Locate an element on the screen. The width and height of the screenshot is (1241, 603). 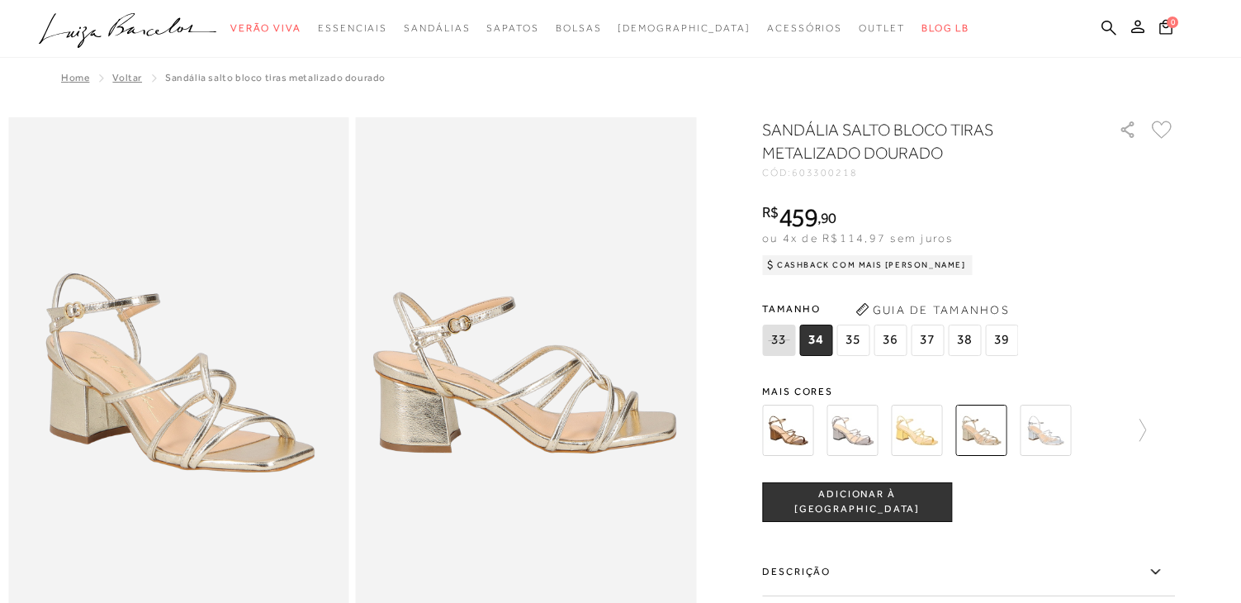
img: SANDÁLIA SALTO BLOCO TIRAS DOURADA is located at coordinates (917, 430).